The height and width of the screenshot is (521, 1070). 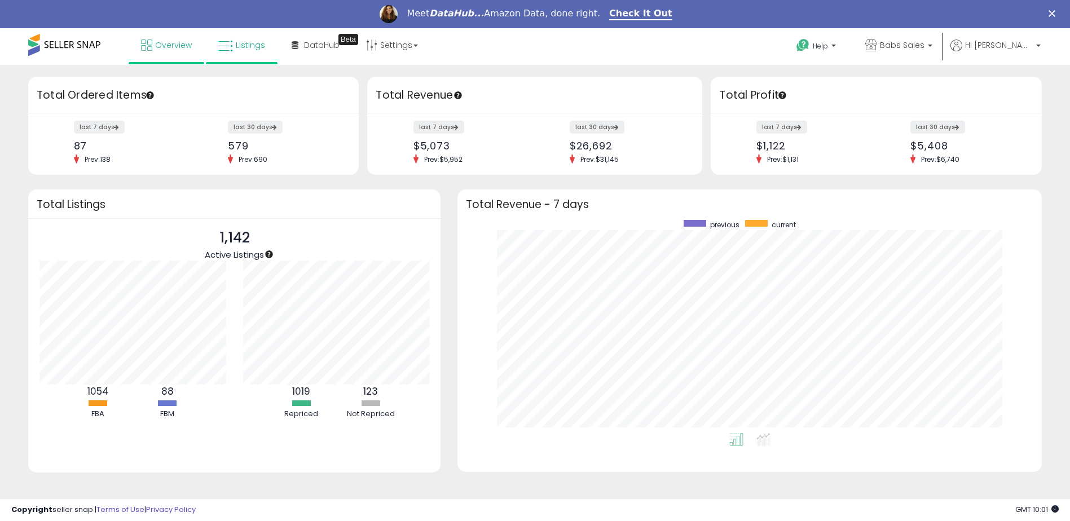 I want to click on h3: Total Listings, so click(x=234, y=204).